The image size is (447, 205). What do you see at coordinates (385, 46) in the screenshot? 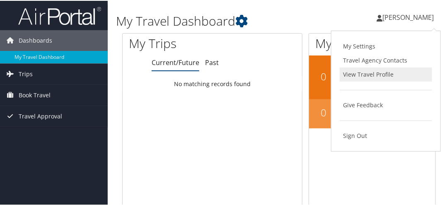
I see `a: My Settings` at bounding box center [385, 46].